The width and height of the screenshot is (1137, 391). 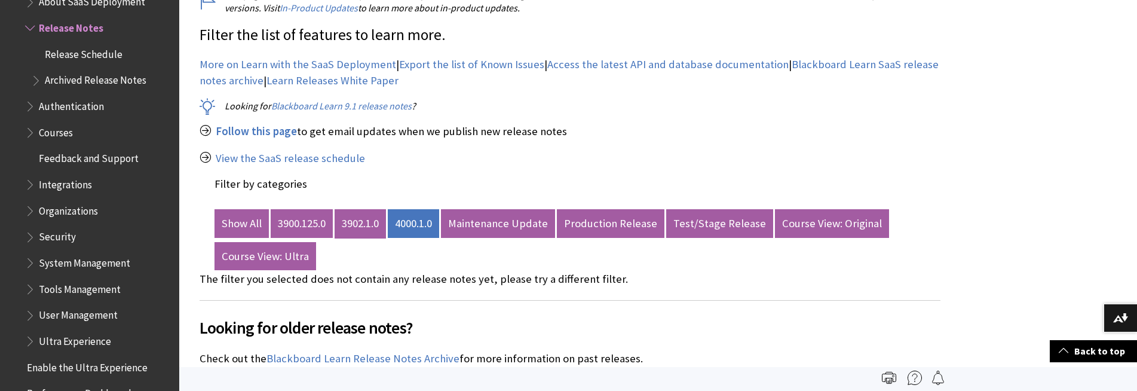 What do you see at coordinates (75, 339) in the screenshot?
I see `span: Ultra Experience` at bounding box center [75, 339].